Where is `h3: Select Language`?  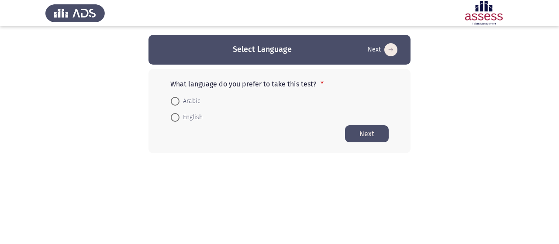 h3: Select Language is located at coordinates (262, 49).